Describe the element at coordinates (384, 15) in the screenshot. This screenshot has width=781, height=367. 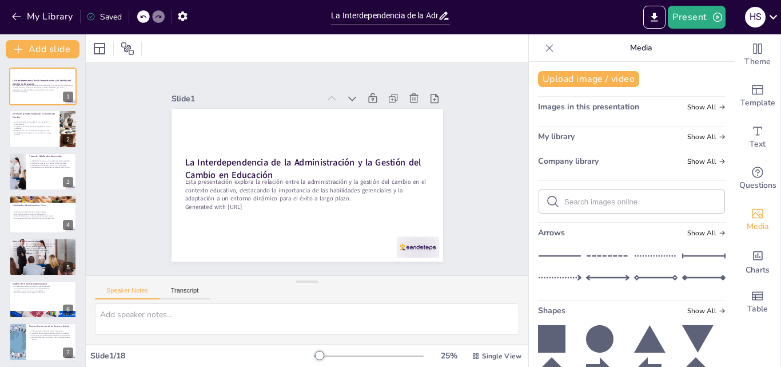
I see `input: Insert title` at that location.